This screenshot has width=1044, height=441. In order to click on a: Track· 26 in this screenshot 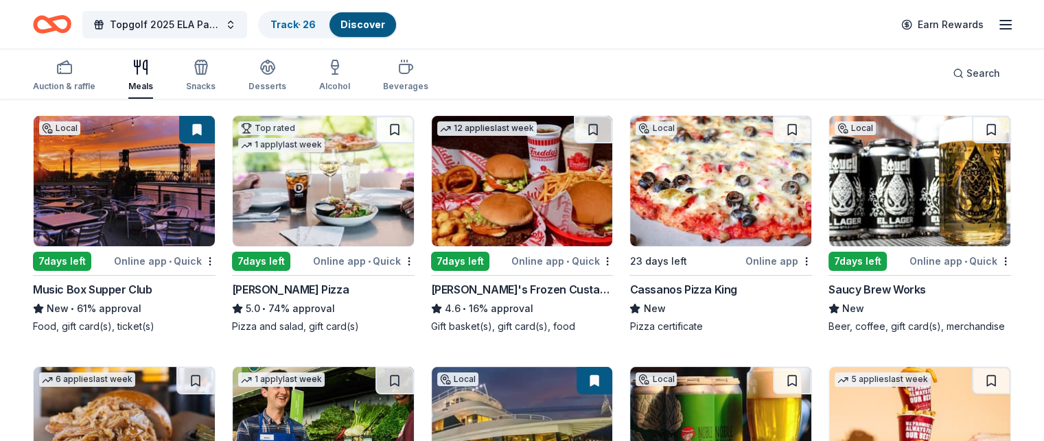, I will do `click(293, 24)`.